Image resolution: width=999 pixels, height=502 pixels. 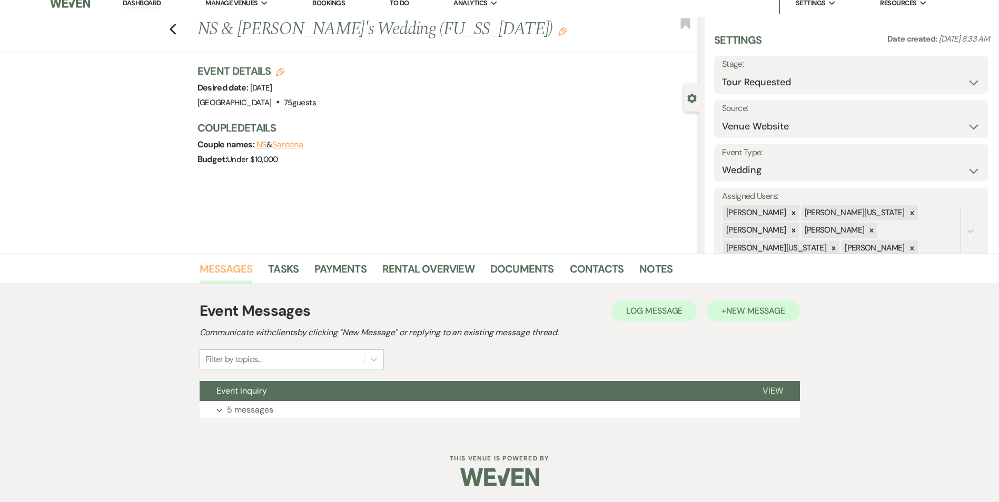 What do you see at coordinates (472, 391) in the screenshot?
I see `button: Event Inquiry` at bounding box center [472, 391].